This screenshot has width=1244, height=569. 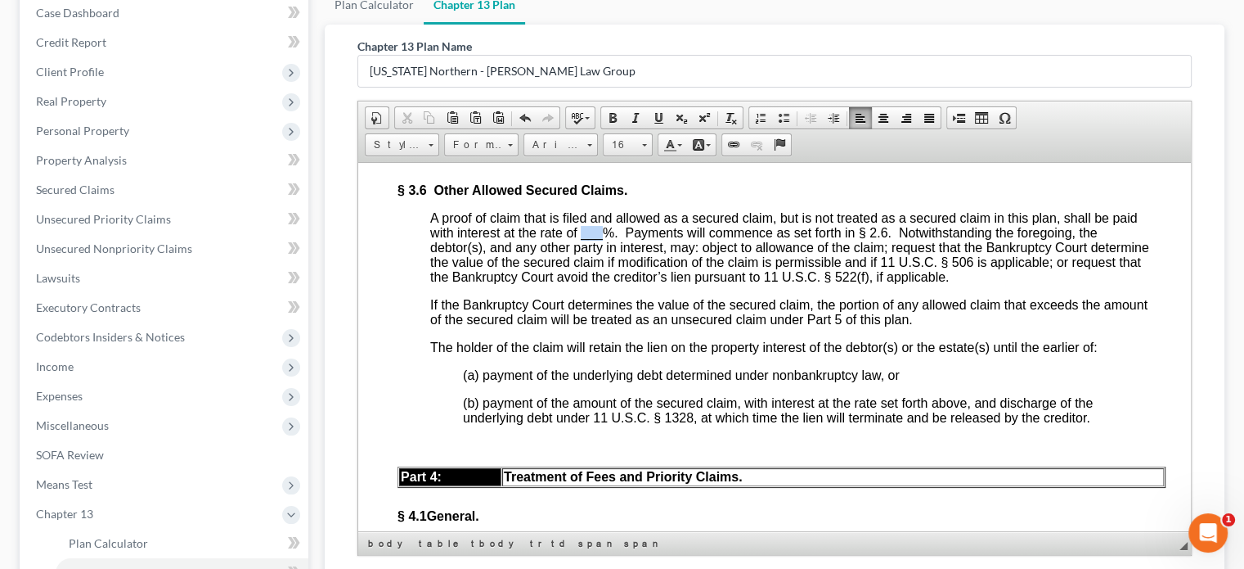 I want to click on span: Property Analysis, so click(x=81, y=160).